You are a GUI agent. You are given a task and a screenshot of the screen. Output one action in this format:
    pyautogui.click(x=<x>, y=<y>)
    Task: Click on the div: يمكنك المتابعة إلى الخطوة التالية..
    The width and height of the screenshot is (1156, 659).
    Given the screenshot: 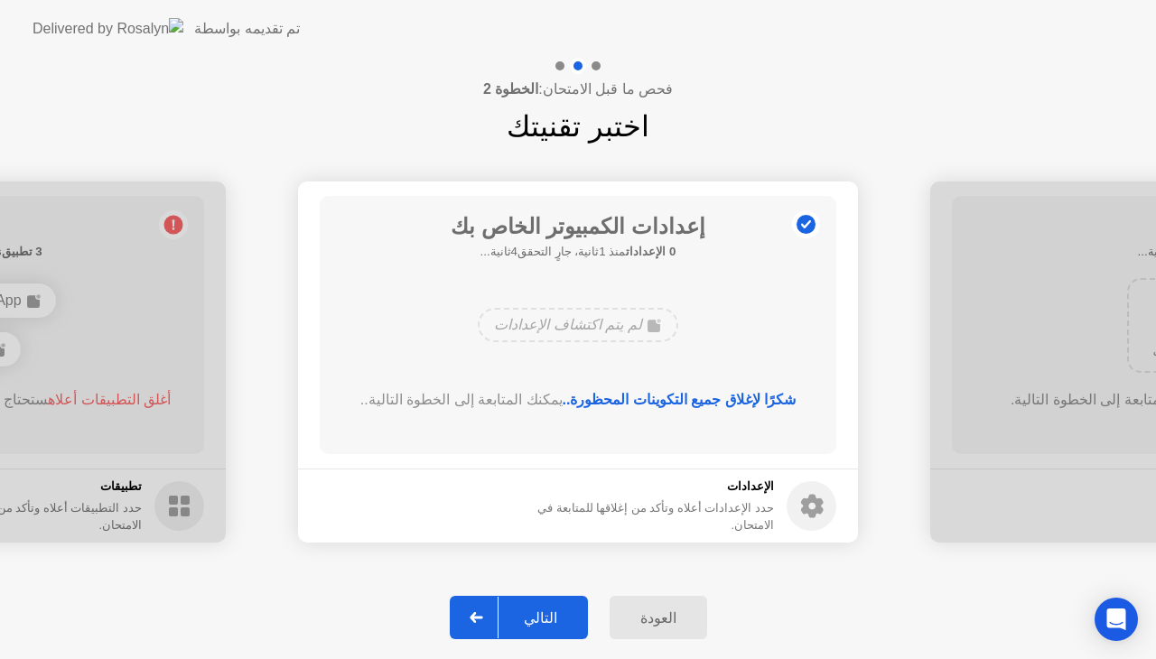 What is the action you would take?
    pyautogui.click(x=578, y=400)
    